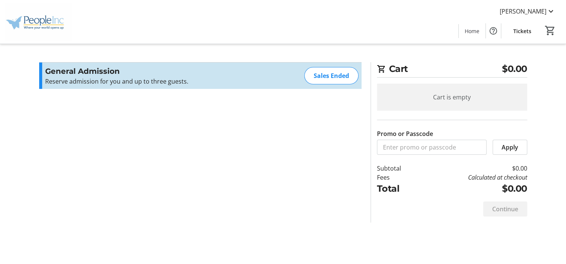 This screenshot has width=566, height=264. I want to click on td: Subtotal, so click(399, 168).